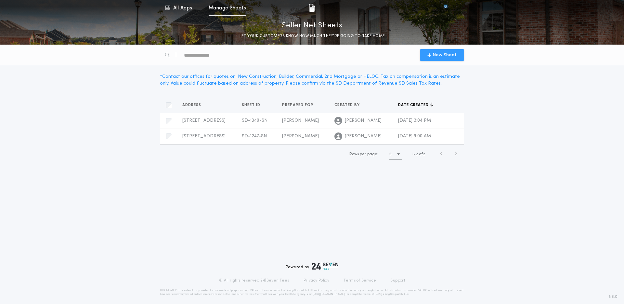 This screenshot has width=624, height=304. Describe the element at coordinates (317, 280) in the screenshot. I see `a: Privacy Policy` at that location.